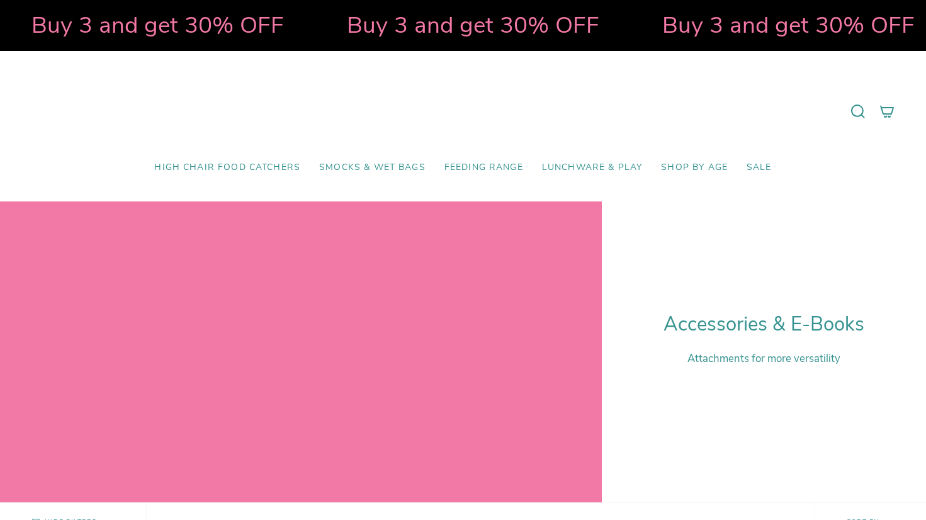  Describe the element at coordinates (227, 168) in the screenshot. I see `span: High Chair Food Catchers` at that location.